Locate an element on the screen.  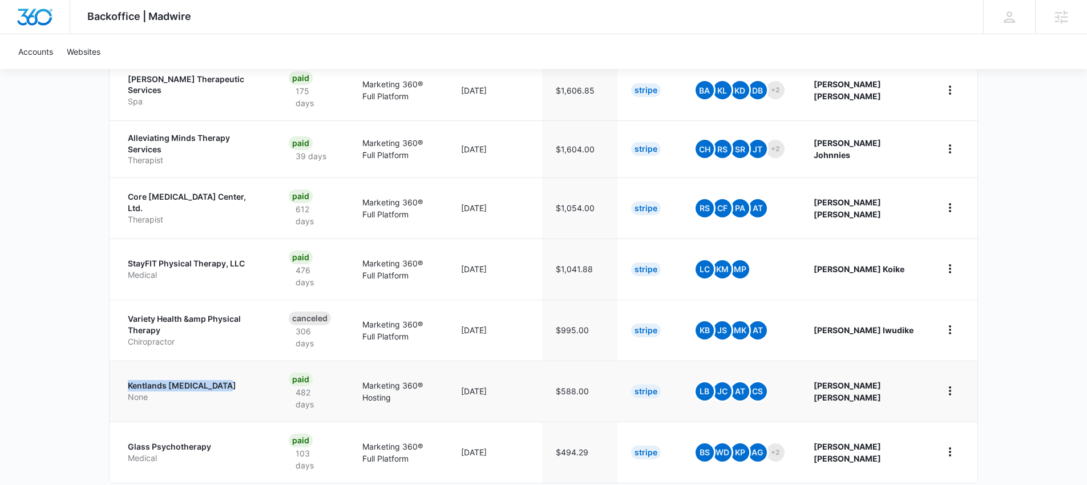
span: CF is located at coordinates (722, 208).